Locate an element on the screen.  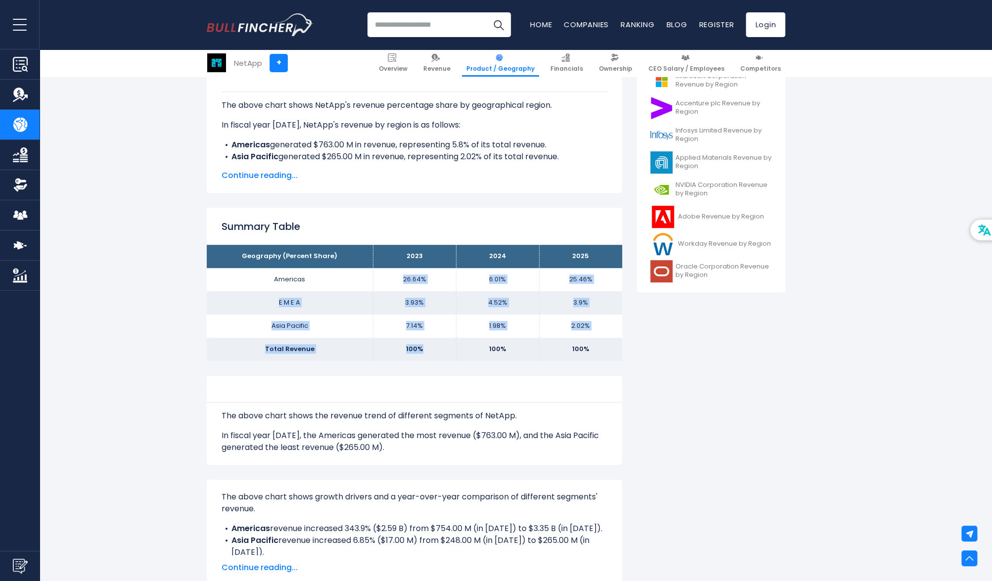
span: Overview is located at coordinates (393, 69).